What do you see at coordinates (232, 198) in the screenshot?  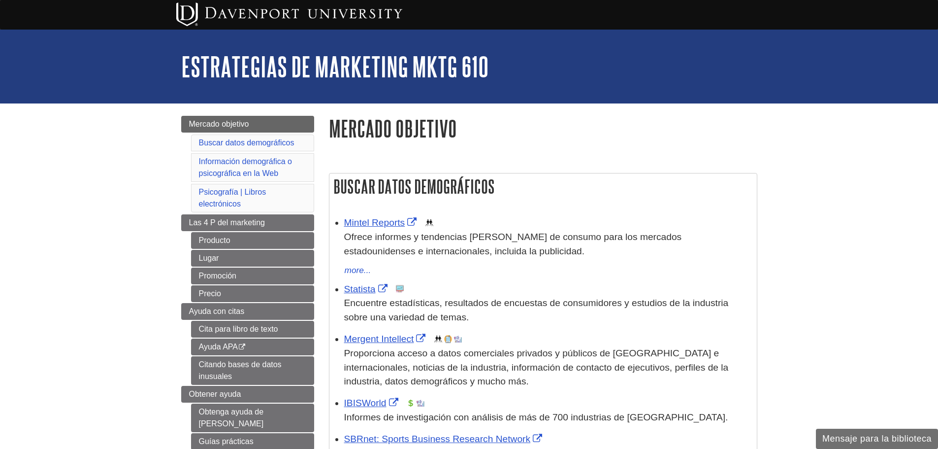 I see `a: Psicografía | Libros electrónicos` at bounding box center [232, 198].